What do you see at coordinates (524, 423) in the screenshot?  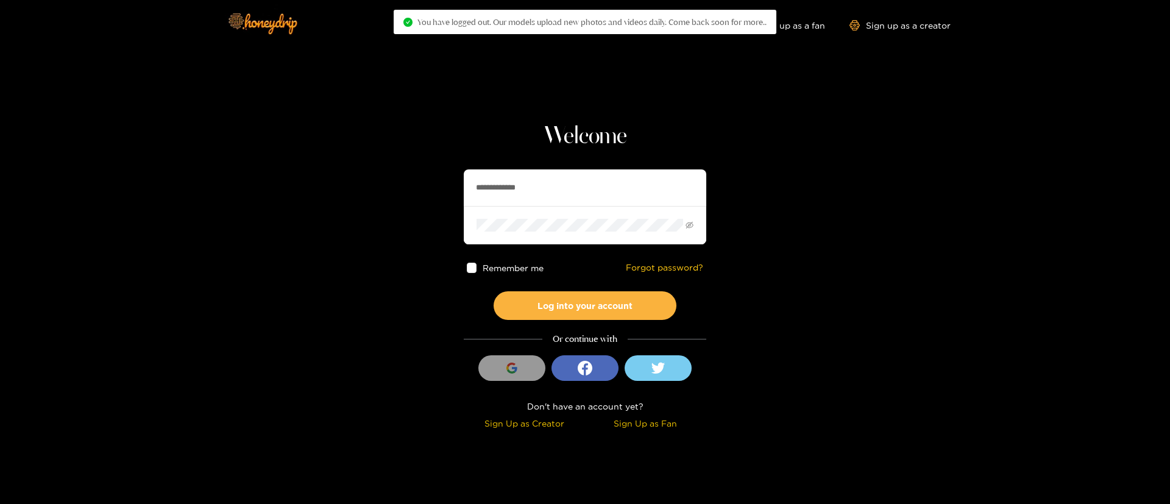 I see `div: Sign Up as Creator` at bounding box center [524, 423].